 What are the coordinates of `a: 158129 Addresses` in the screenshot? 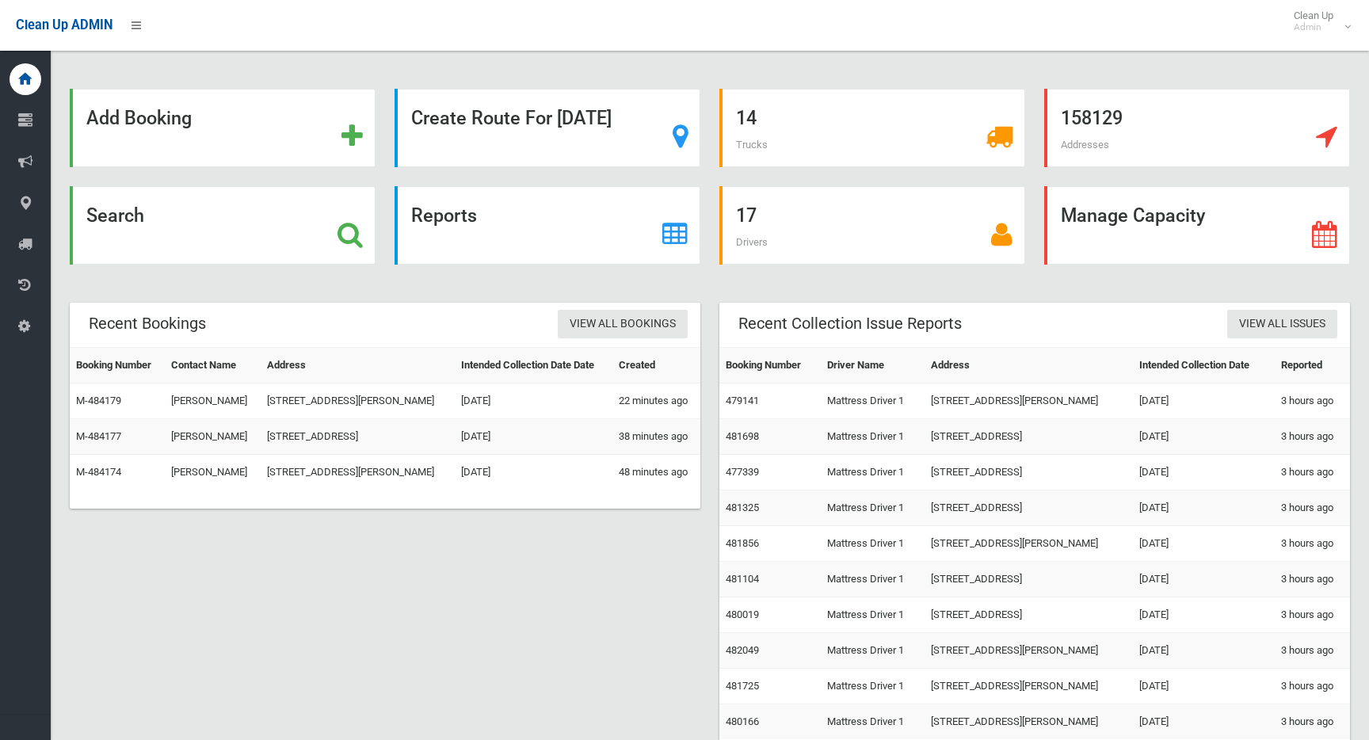 It's located at (1197, 128).